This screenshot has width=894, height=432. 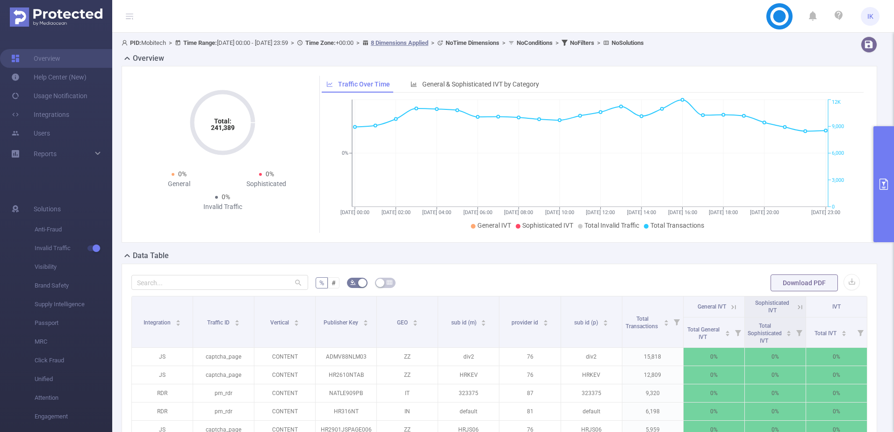 I want to click on span: Total Invalid Traffic, so click(x=611, y=225).